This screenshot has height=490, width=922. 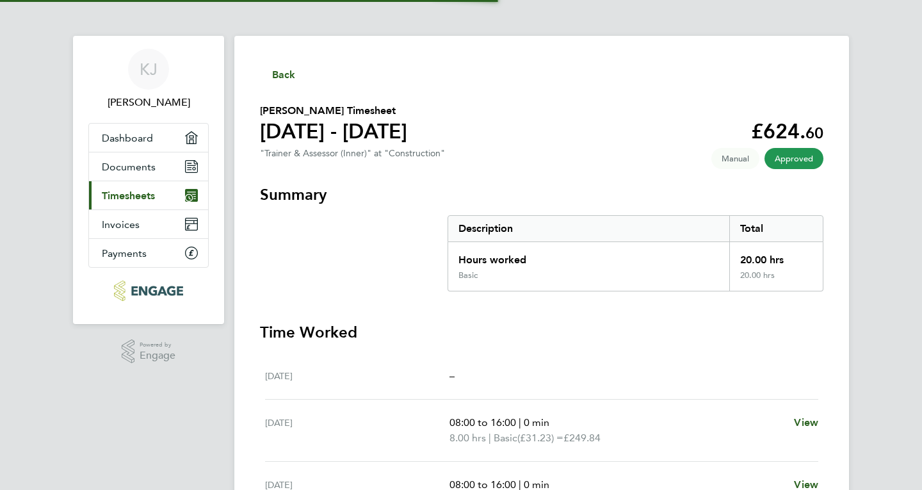 I want to click on div: Total, so click(x=776, y=228).